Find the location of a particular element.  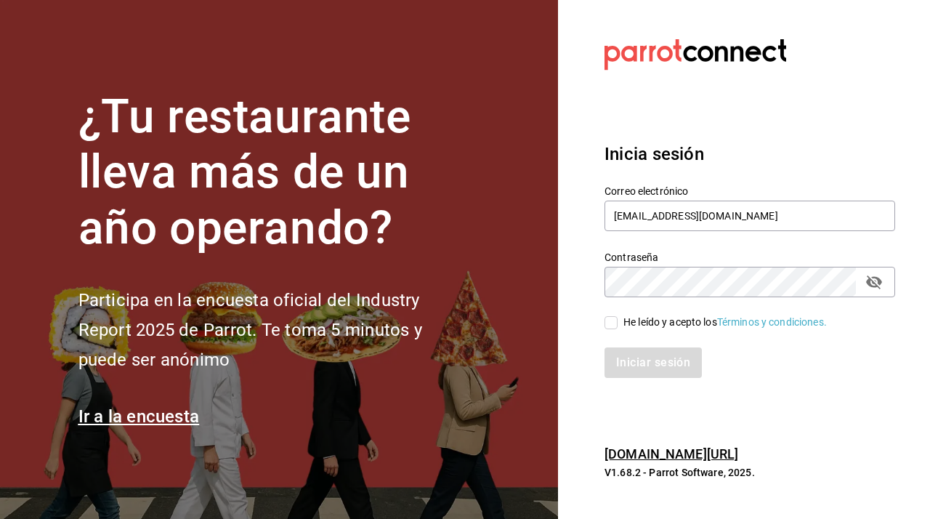

h3: Inicia sesión is located at coordinates (750, 154).